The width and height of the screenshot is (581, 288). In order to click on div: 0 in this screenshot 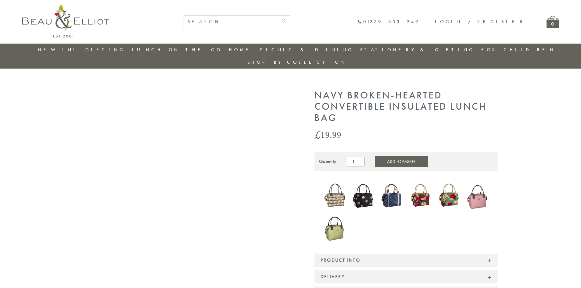, I will do `click(553, 22)`.